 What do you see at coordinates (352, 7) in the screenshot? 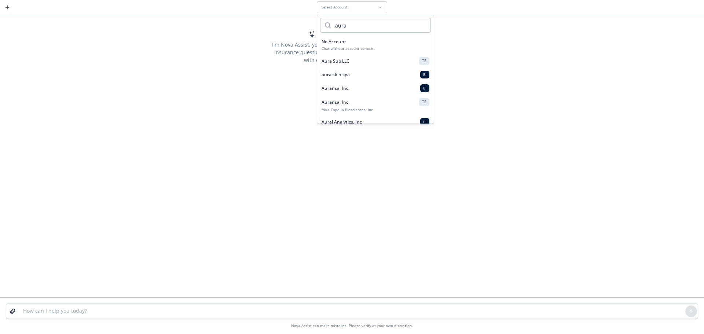
I see `button: Select Account` at bounding box center [352, 7].